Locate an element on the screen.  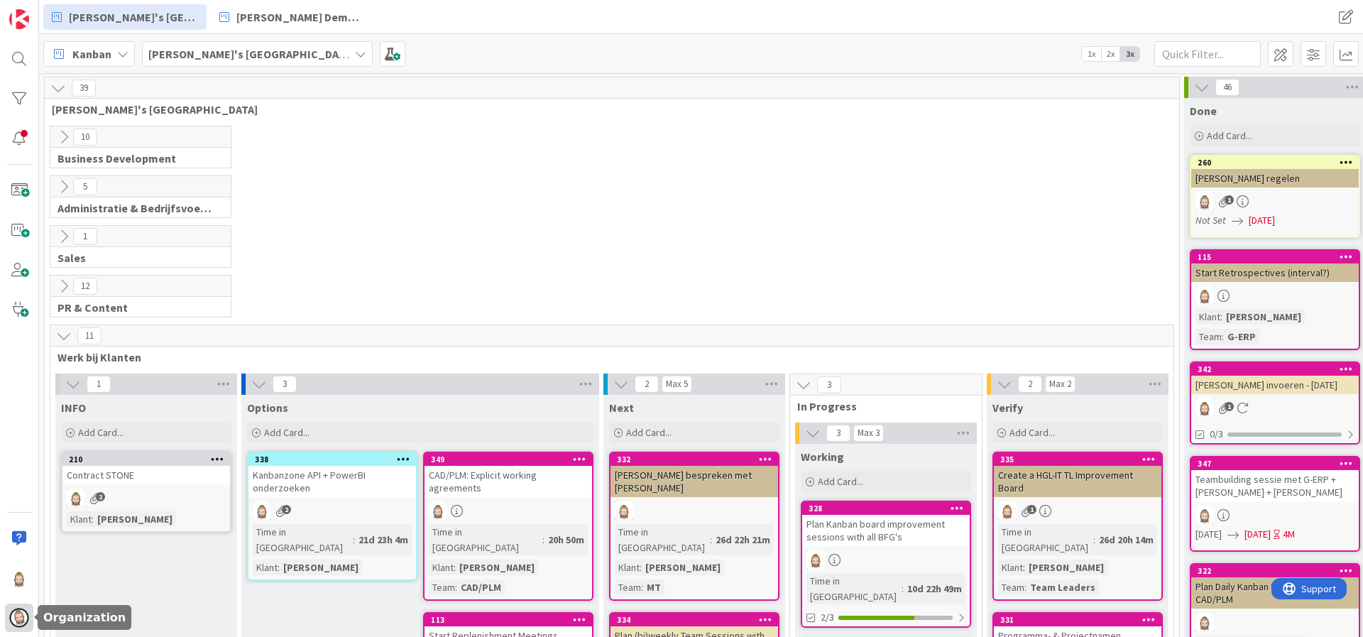
div: 322 is located at coordinates (1275, 571).